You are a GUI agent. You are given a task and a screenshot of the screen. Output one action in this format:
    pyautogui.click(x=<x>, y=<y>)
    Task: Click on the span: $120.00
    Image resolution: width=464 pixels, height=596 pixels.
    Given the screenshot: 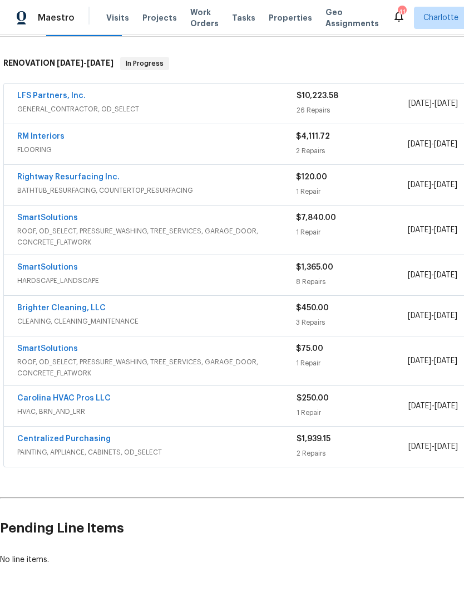 What is the action you would take?
    pyautogui.click(x=312, y=177)
    